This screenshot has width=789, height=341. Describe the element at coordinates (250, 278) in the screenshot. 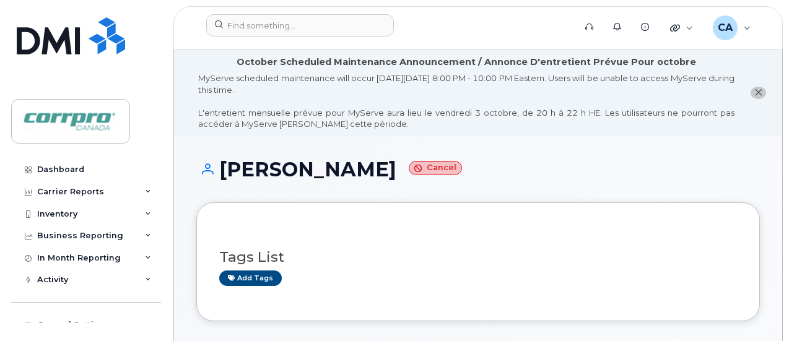

I see `a: Add tags` at that location.